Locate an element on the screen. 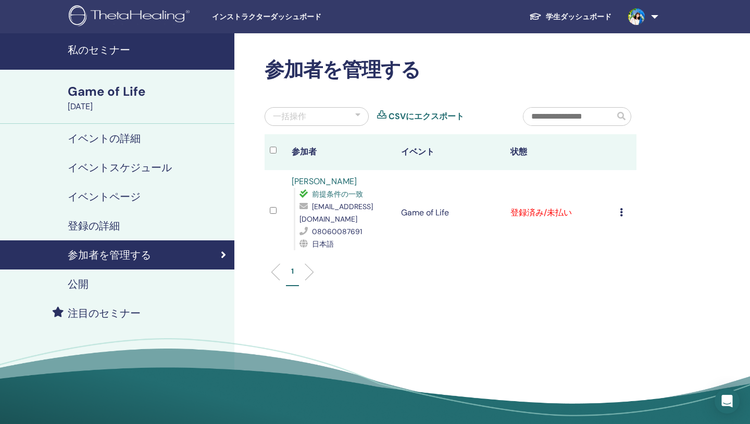 This screenshot has height=424, width=750. h2: 参加者を管理する is located at coordinates (450, 70).